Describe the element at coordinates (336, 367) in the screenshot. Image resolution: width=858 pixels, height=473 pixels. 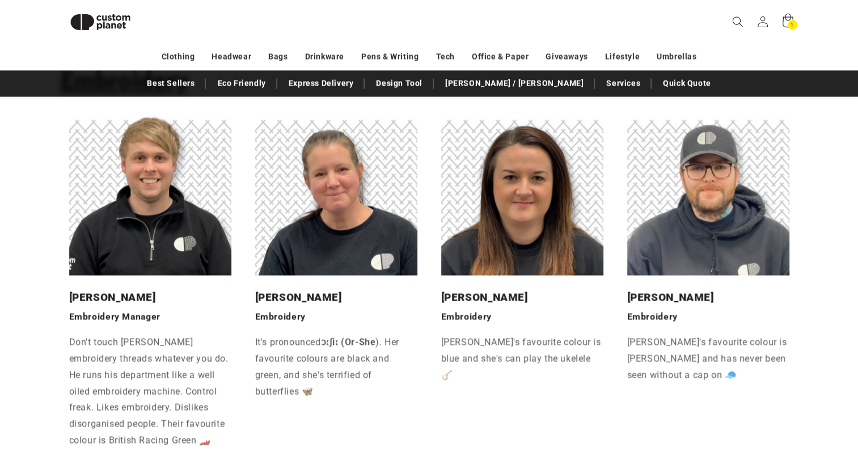
I see `p: It's pronounced ). Her favourite colours are black and green, and she's terrified of butterflies 🦋` at that location.